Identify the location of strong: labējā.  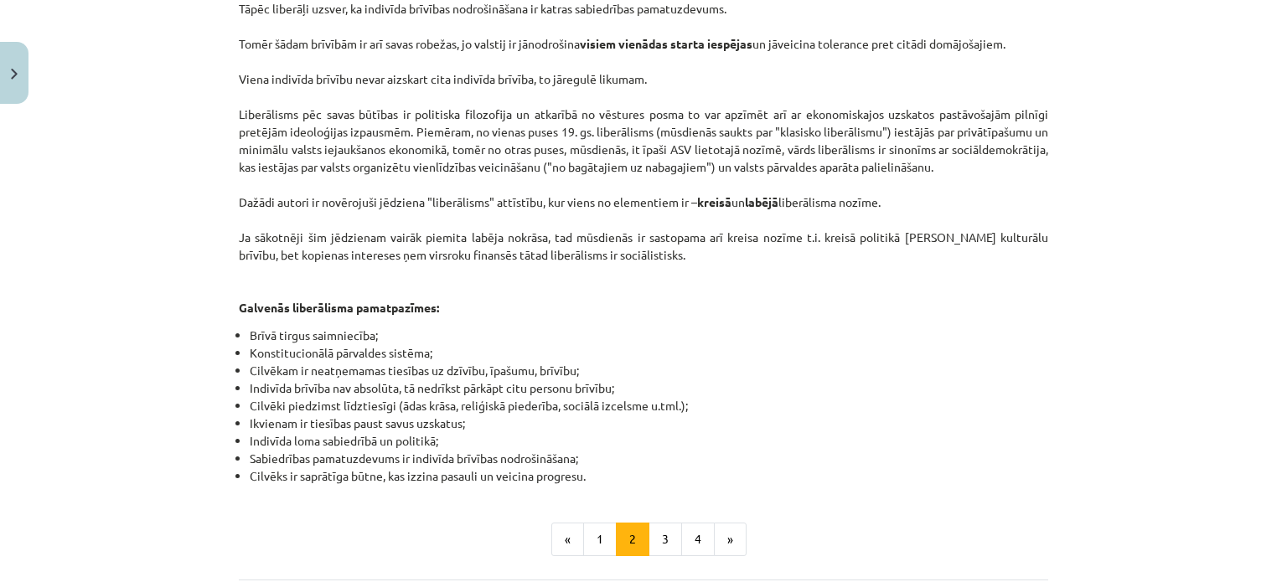
(761, 202).